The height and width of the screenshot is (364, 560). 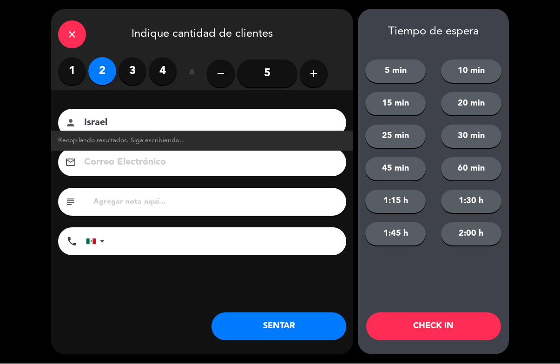 What do you see at coordinates (209, 123) in the screenshot?
I see `input: Nombre del cliente` at bounding box center [209, 123].